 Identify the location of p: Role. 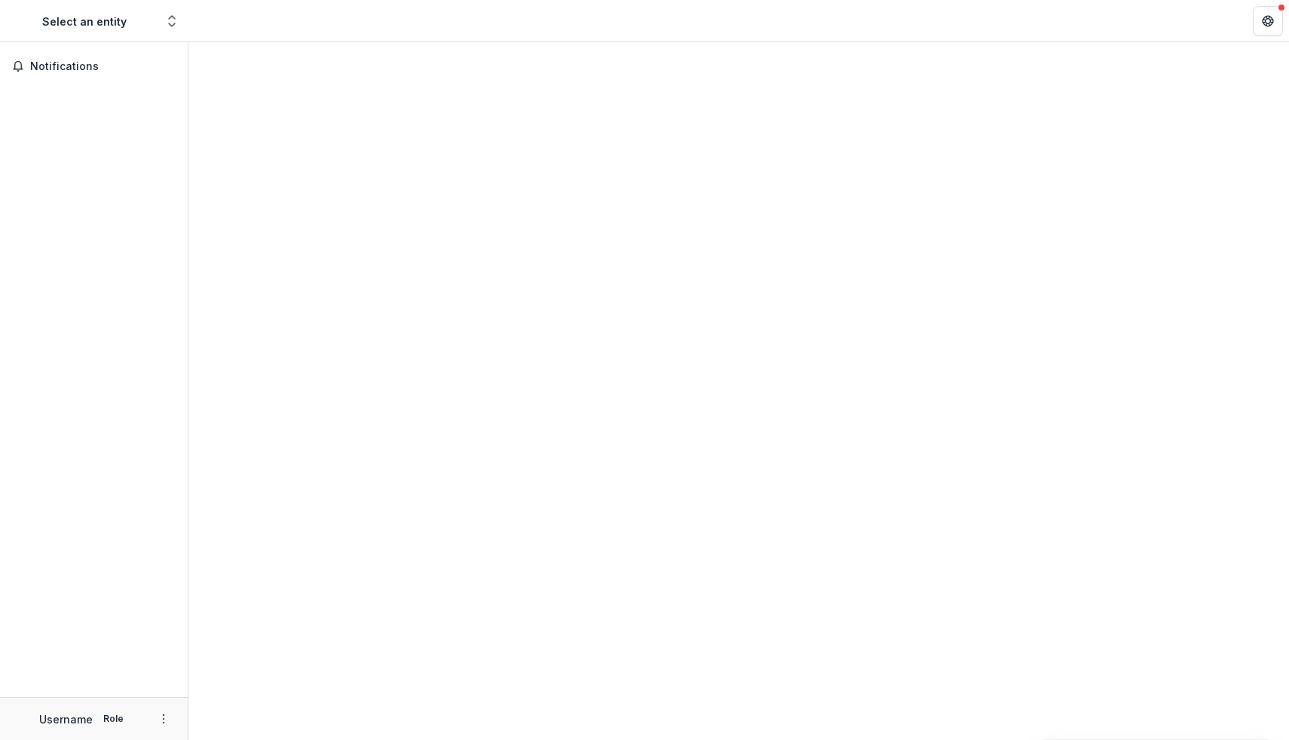
(113, 719).